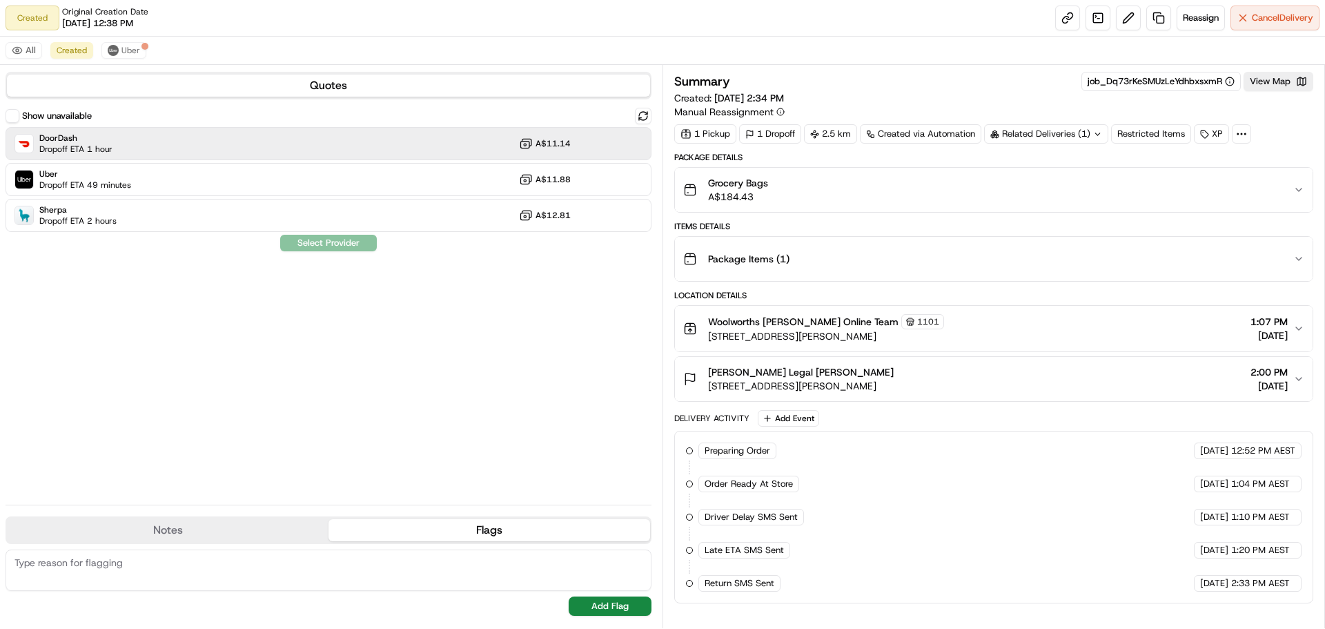  What do you see at coordinates (737, 451) in the screenshot?
I see `span: Preparing Order` at bounding box center [737, 451].